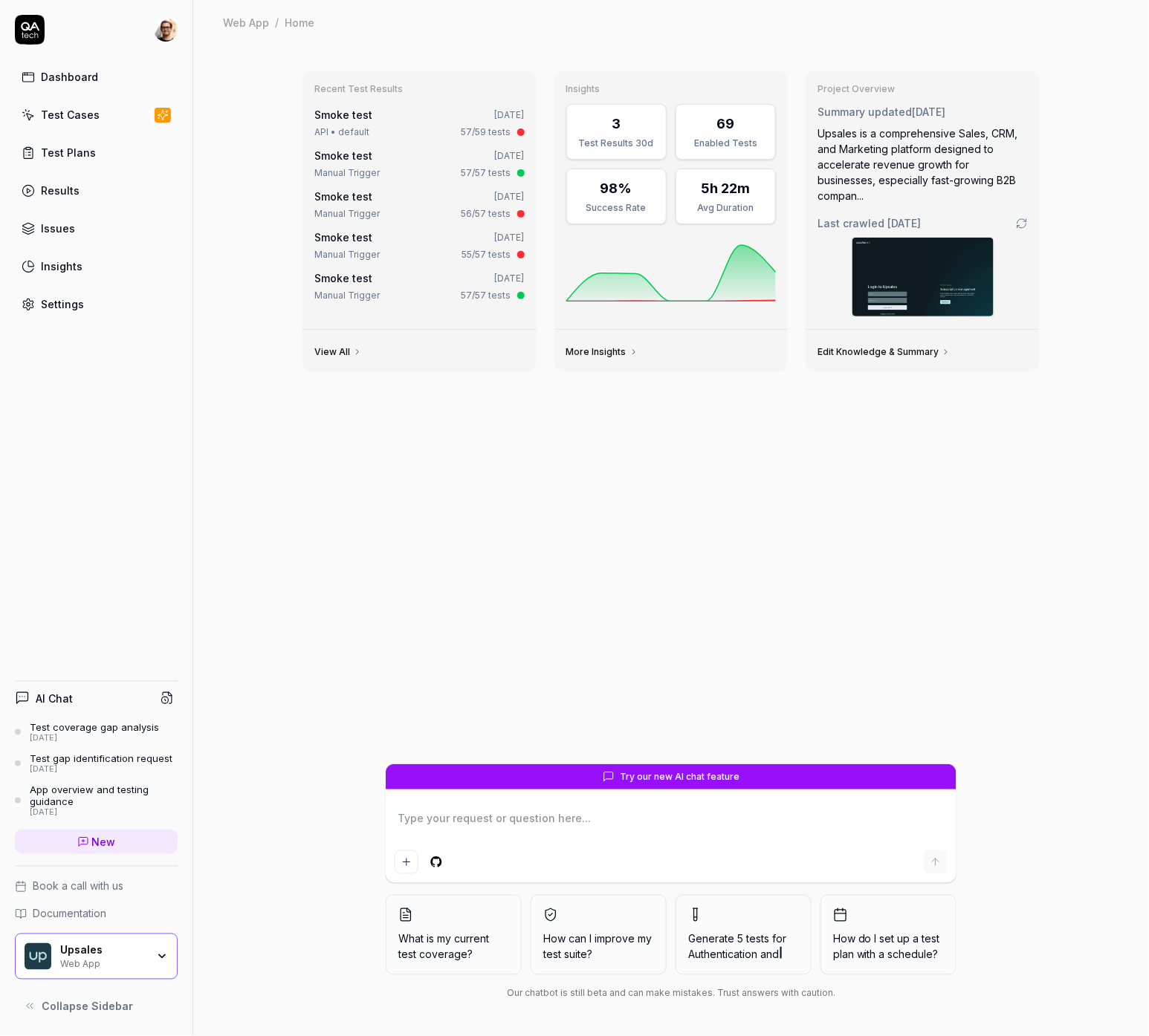 The image size is (1149, 1036). Describe the element at coordinates (888, 935) in the screenshot. I see `button: How do I set up a test plan with a schedule?` at that location.